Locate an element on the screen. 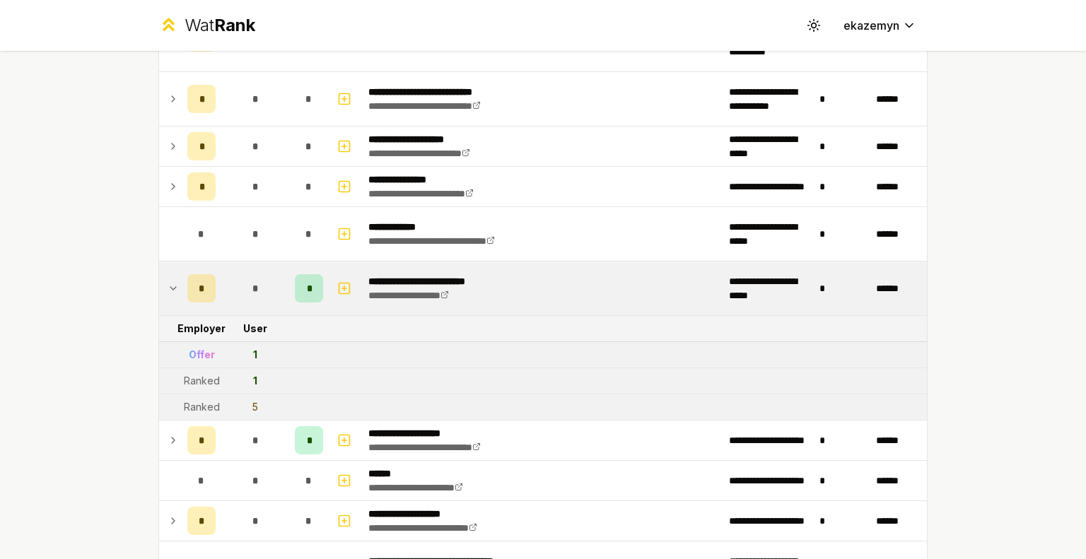 Image resolution: width=1086 pixels, height=559 pixels. div: Wat is located at coordinates (220, 25).